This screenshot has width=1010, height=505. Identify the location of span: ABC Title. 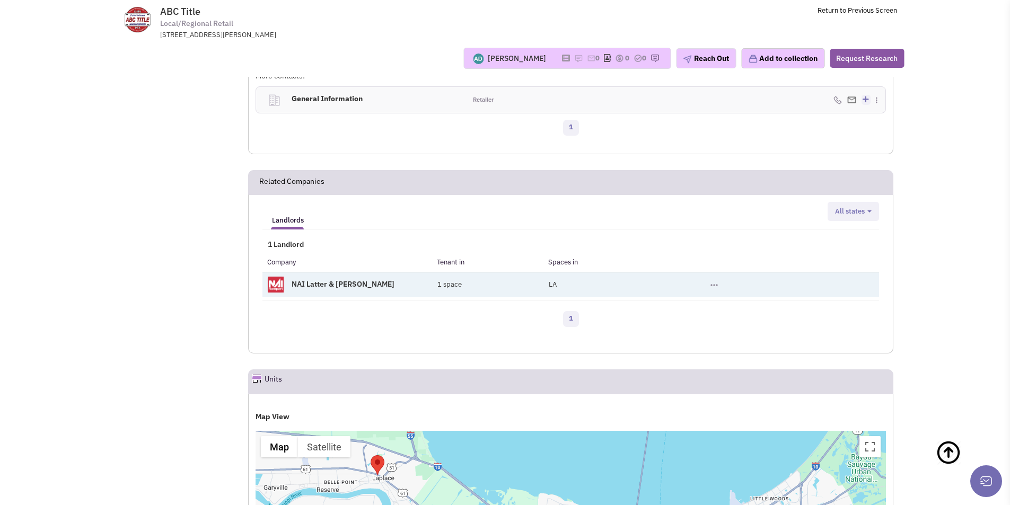
(180, 11).